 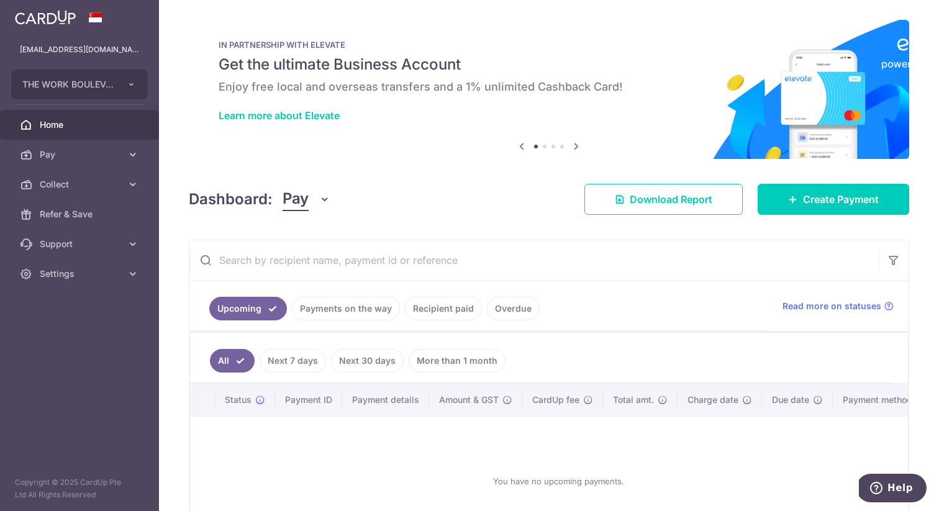 What do you see at coordinates (713, 400) in the screenshot?
I see `span: Charge date` at bounding box center [713, 400].